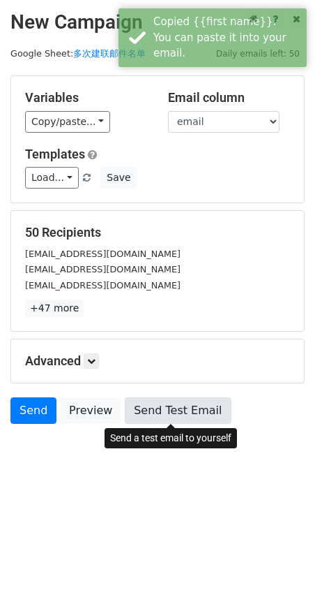 The width and height of the screenshot is (315, 602). I want to click on a: Send, so click(33, 410).